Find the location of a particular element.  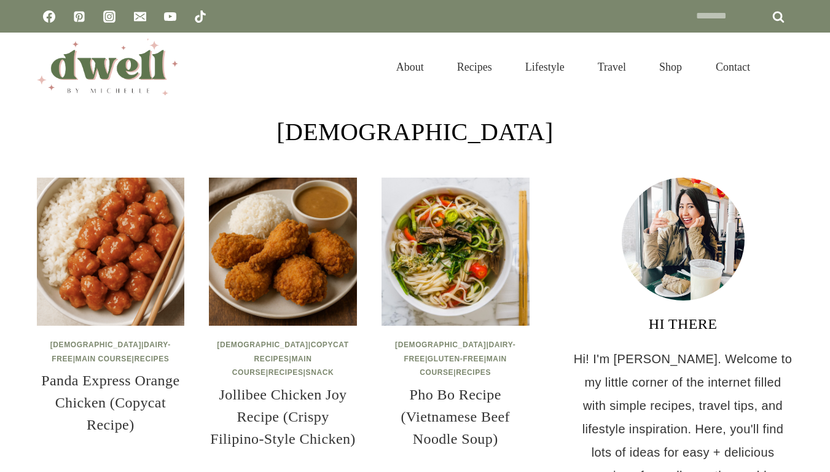

a: Copycat Recipes is located at coordinates (302, 351).